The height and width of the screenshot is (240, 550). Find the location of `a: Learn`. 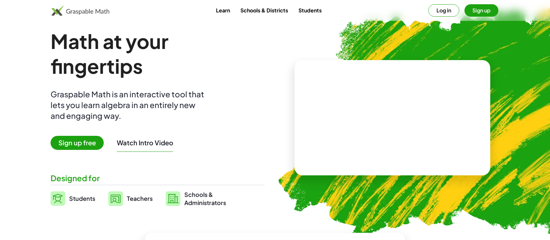

a: Learn is located at coordinates (223, 10).